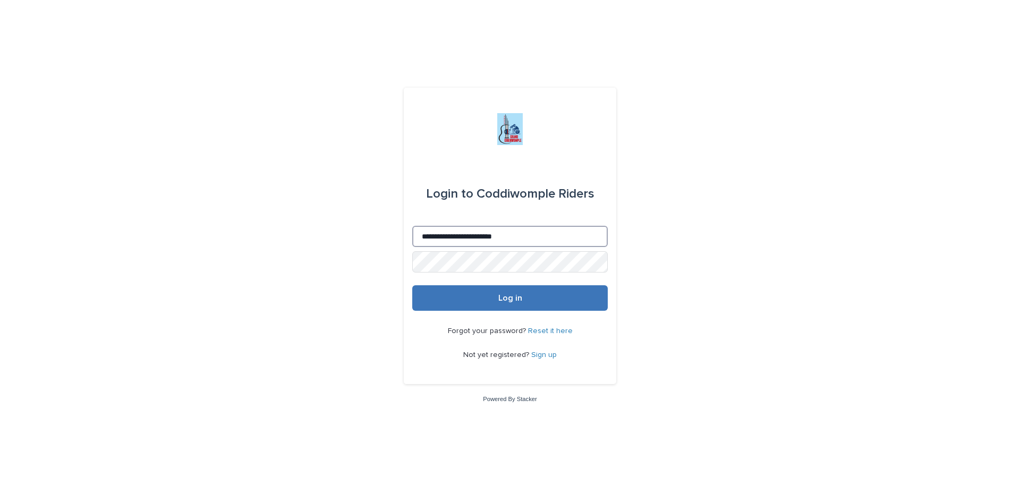  I want to click on span: Forgot your password?, so click(488, 331).